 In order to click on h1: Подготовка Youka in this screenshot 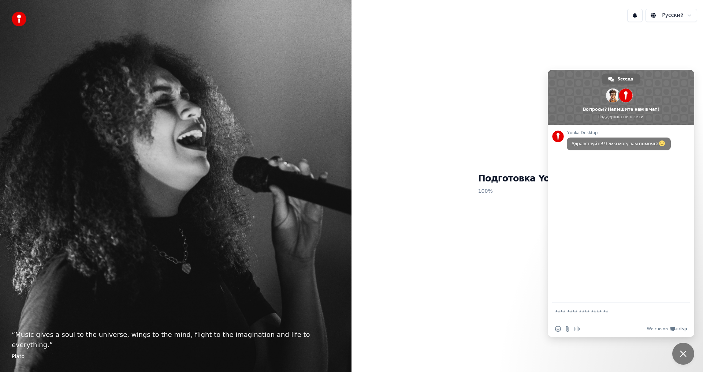, I will do `click(527, 179)`.